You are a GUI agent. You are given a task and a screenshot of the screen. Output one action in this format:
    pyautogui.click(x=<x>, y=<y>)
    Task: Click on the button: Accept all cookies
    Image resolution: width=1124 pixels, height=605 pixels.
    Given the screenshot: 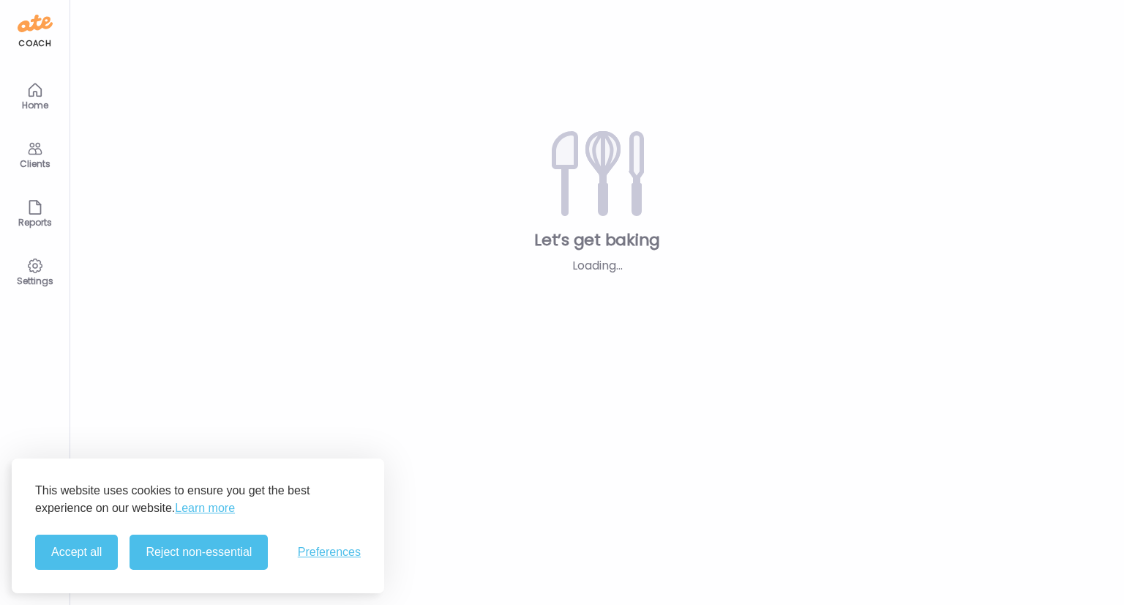 What is the action you would take?
    pyautogui.click(x=76, y=552)
    